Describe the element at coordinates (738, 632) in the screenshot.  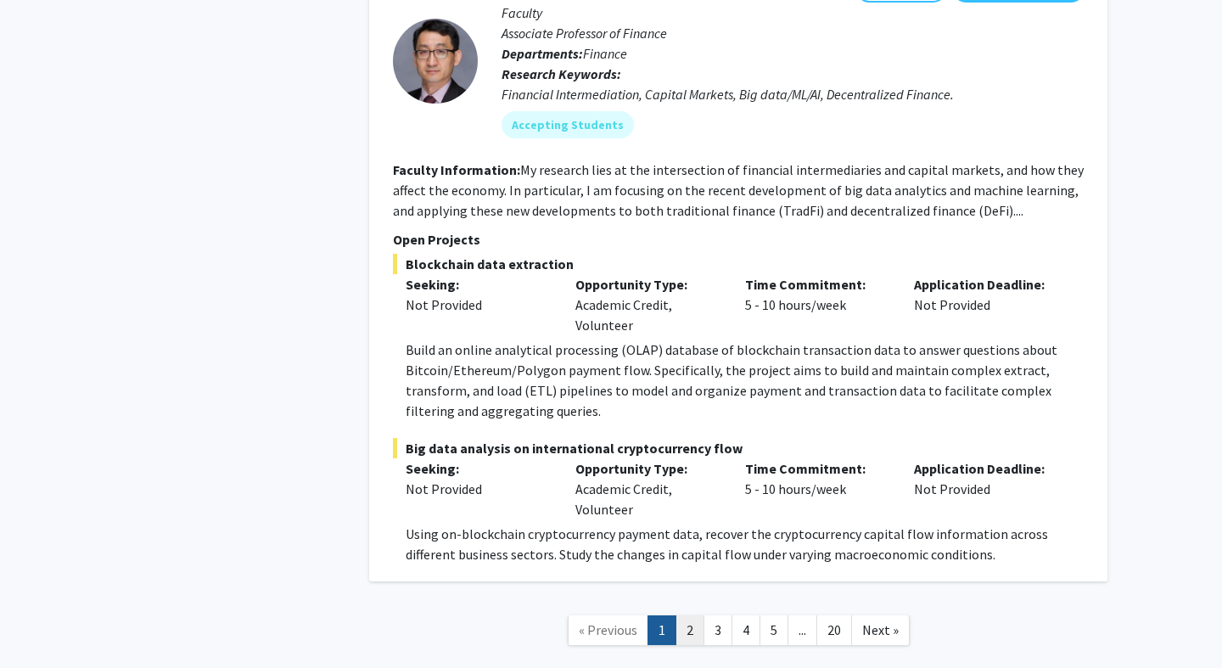
I see `nav: Page navigation` at that location.